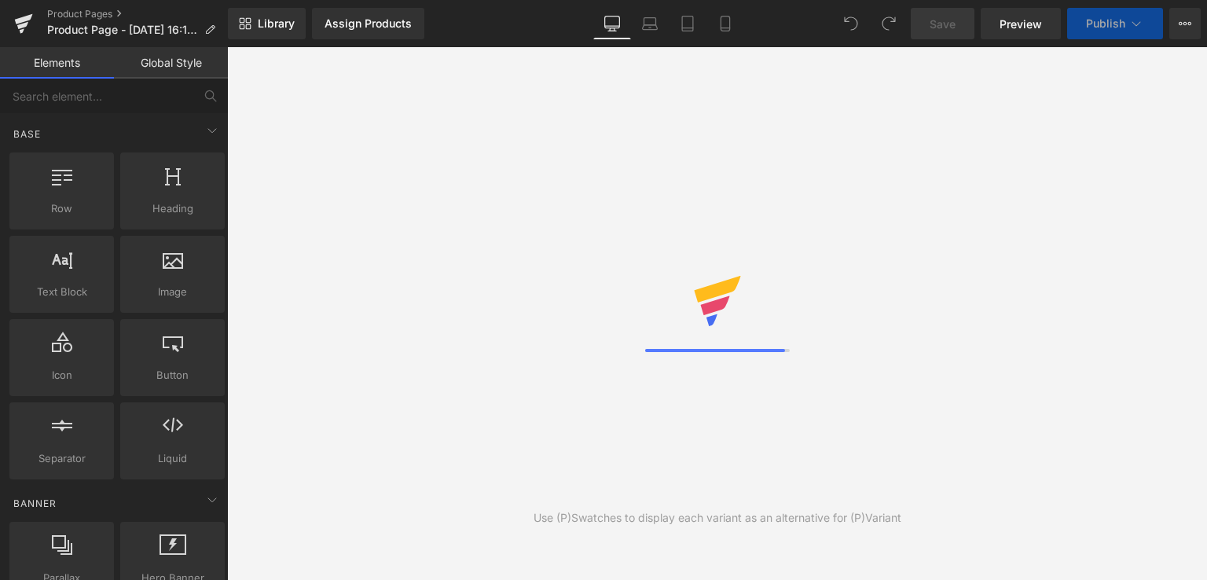  What do you see at coordinates (612, 24) in the screenshot?
I see `a: Desktop` at bounding box center [612, 24].